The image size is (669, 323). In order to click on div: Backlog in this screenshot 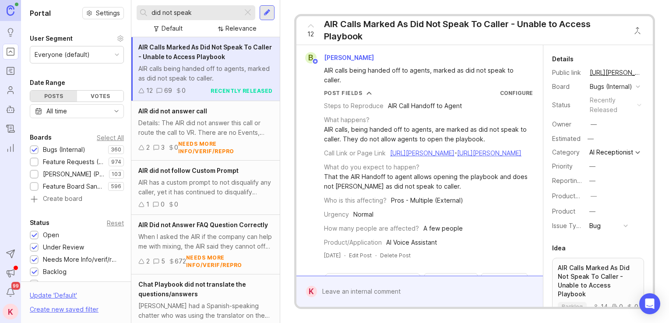, I will do `click(55, 272)`.